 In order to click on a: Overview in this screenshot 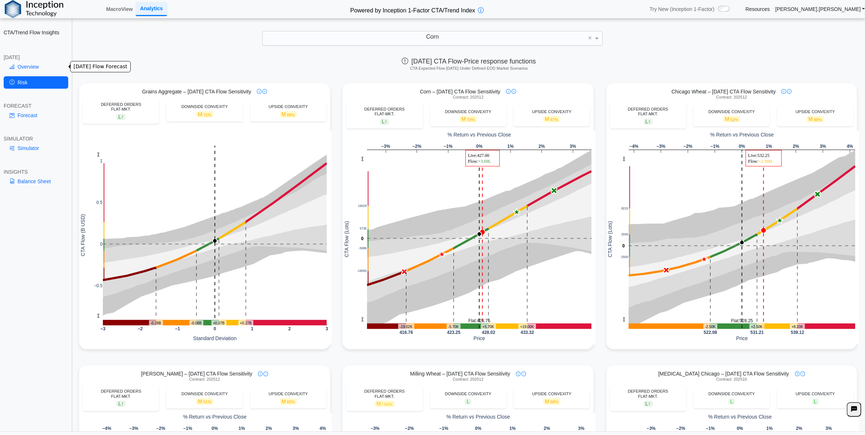, I will do `click(36, 67)`.